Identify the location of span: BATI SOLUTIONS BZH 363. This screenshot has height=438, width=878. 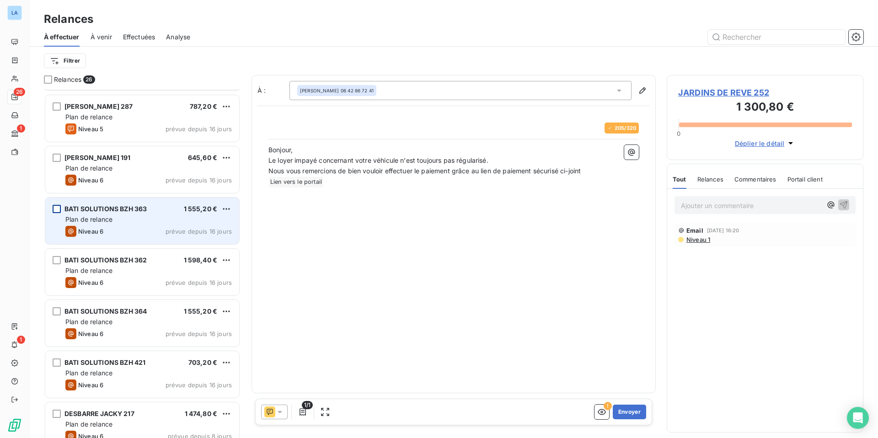
(106, 209).